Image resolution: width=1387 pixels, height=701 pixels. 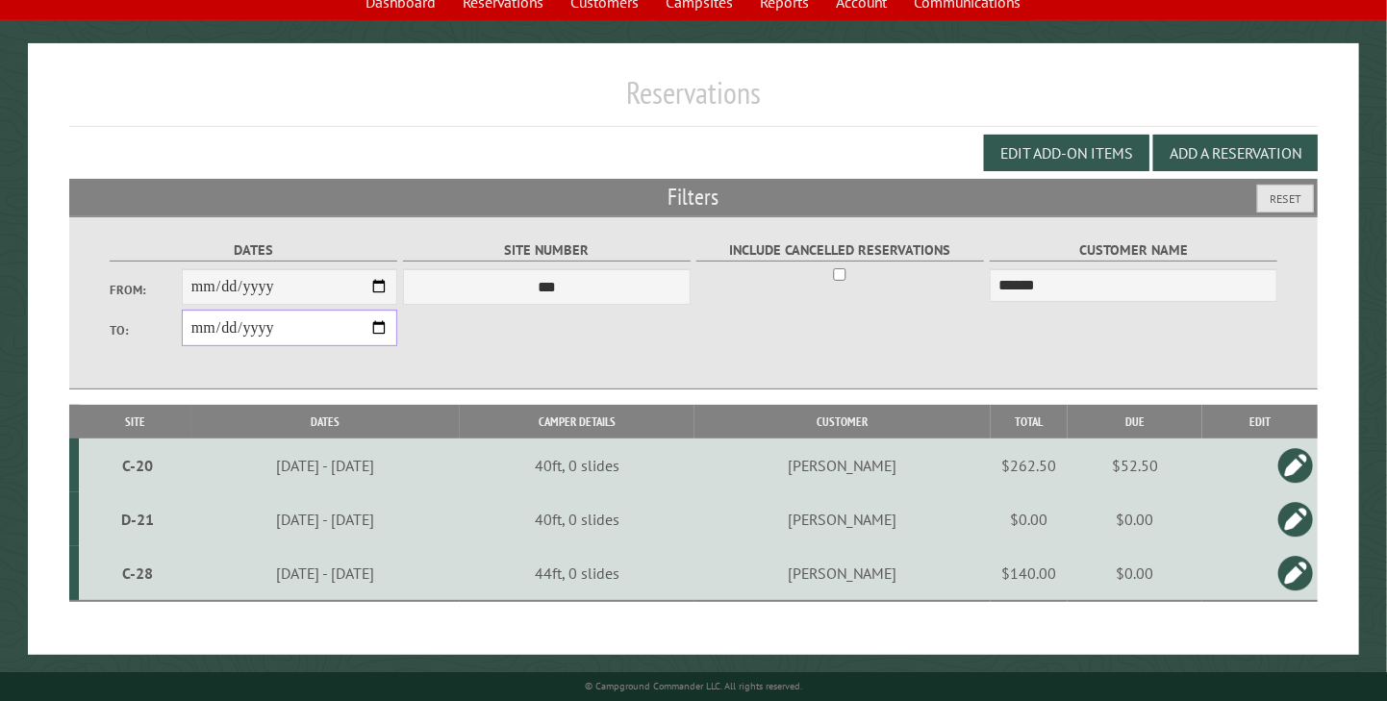 What do you see at coordinates (546, 250) in the screenshot?
I see `label: Site Number` at bounding box center [546, 250].